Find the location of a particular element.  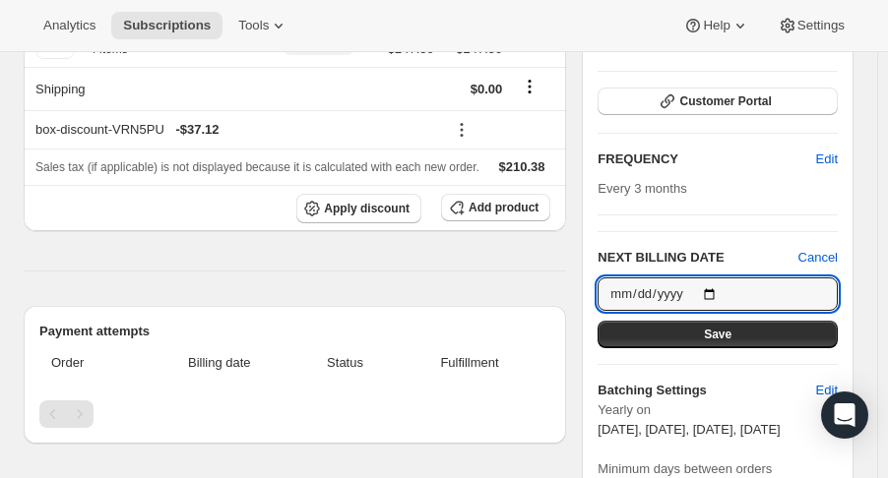

span: Tools is located at coordinates (253, 26).